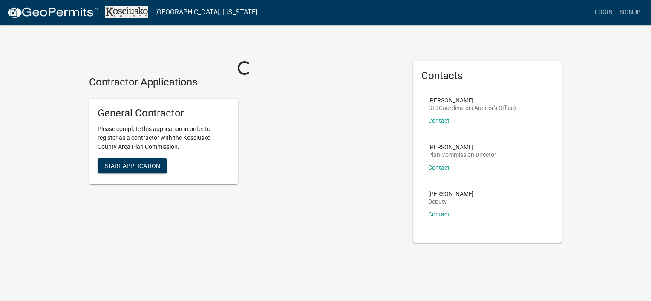  What do you see at coordinates (450, 202) in the screenshot?
I see `p: Deputy` at bounding box center [450, 202].